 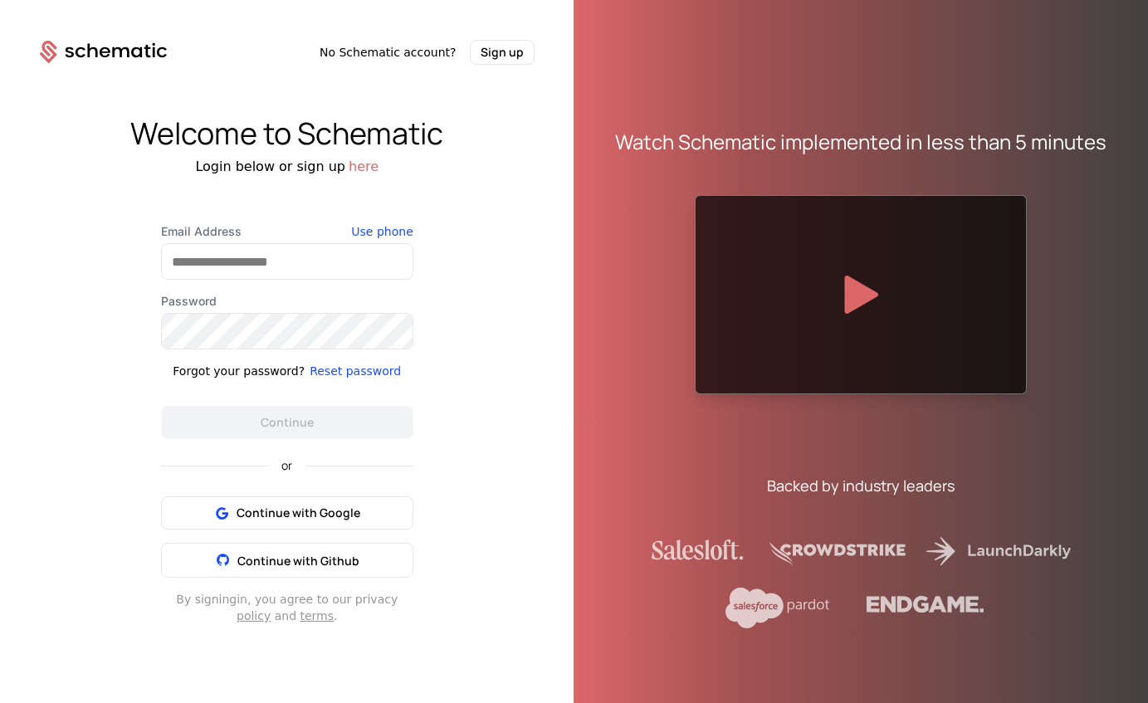 I want to click on span: No Schematic account?, so click(x=388, y=52).